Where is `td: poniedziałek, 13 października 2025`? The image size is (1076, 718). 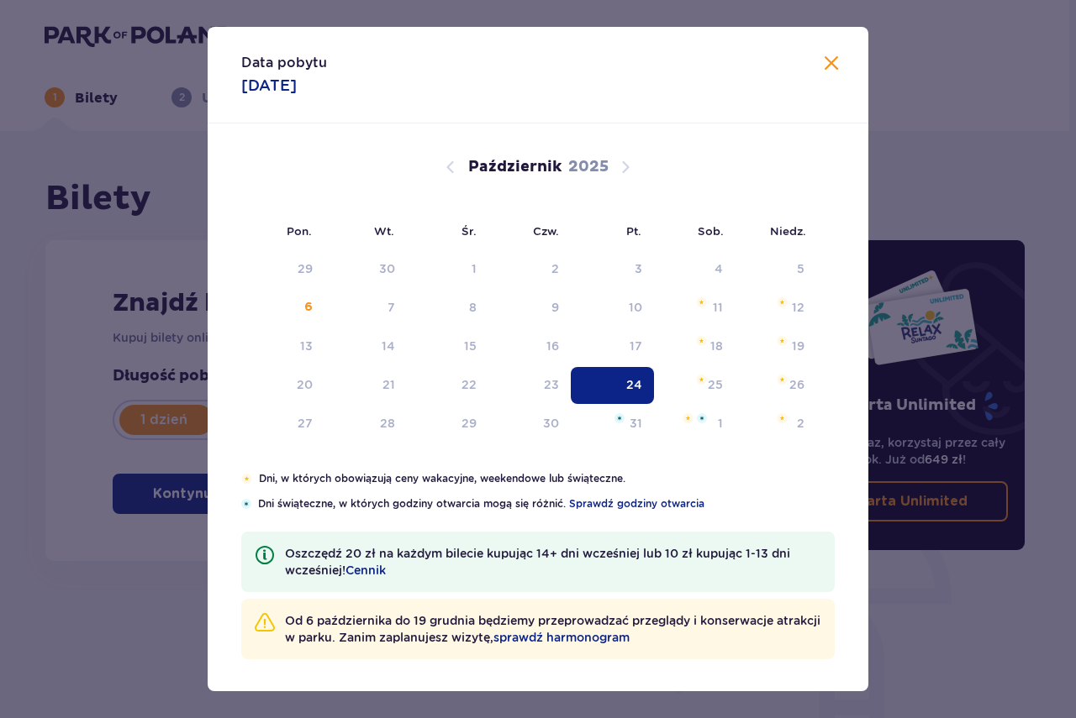
td: poniedziałek, 13 października 2025 is located at coordinates (282, 347).